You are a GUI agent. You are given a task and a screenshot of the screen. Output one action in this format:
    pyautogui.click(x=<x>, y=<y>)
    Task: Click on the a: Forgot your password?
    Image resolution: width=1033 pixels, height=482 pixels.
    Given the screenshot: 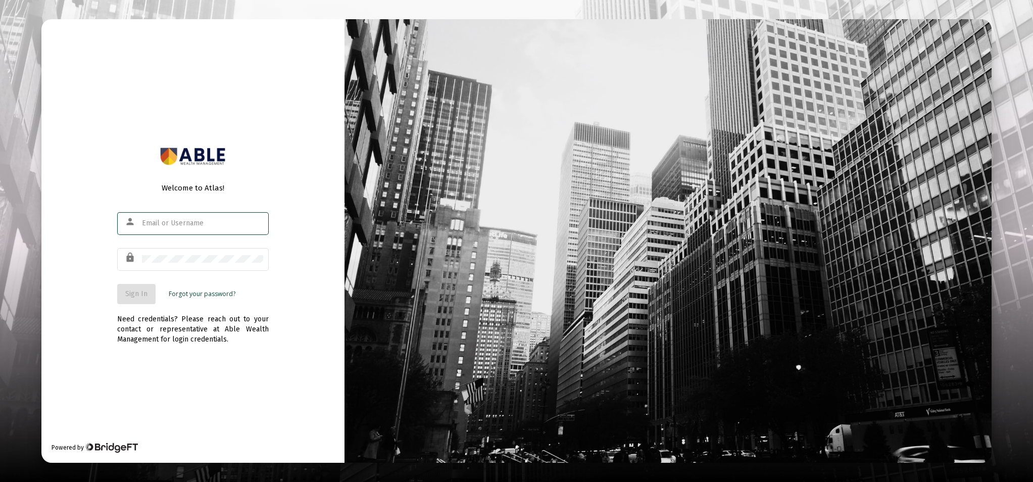 What is the action you would take?
    pyautogui.click(x=202, y=294)
    